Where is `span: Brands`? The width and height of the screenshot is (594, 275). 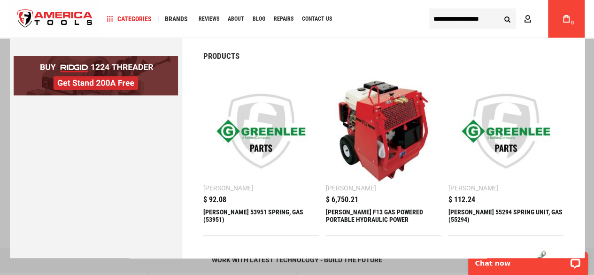 span: Brands is located at coordinates (176, 19).